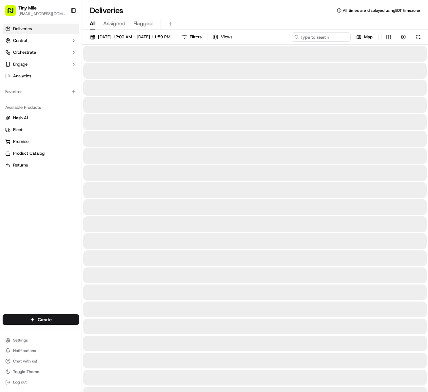 The image size is (428, 392). I want to click on span: Notifications, so click(25, 351).